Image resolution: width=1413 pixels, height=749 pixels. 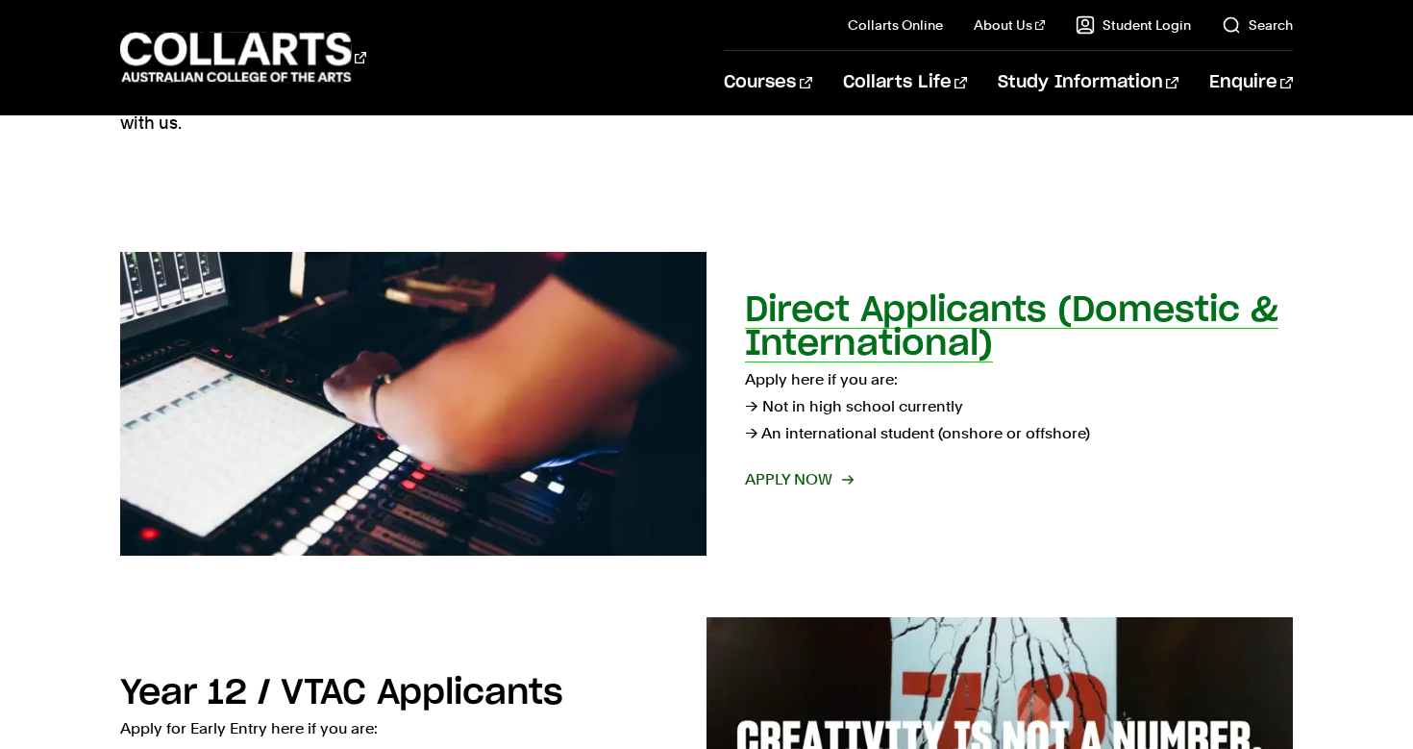 What do you see at coordinates (1009, 25) in the screenshot?
I see `a: About Us` at bounding box center [1009, 25].